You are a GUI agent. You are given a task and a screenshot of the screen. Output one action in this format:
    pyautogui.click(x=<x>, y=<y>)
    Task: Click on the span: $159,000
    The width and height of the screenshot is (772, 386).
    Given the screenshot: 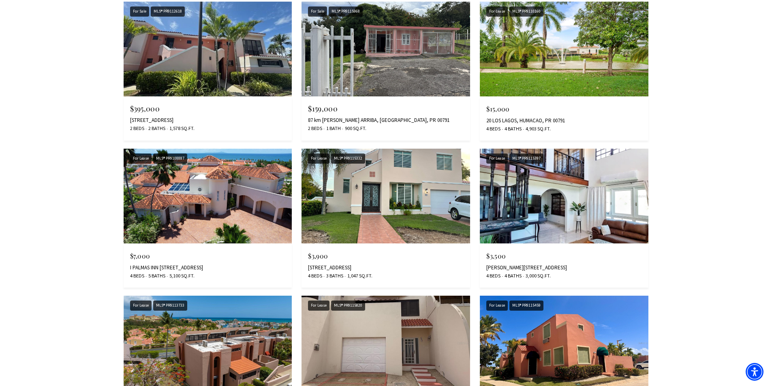 What is the action you would take?
    pyautogui.click(x=323, y=109)
    